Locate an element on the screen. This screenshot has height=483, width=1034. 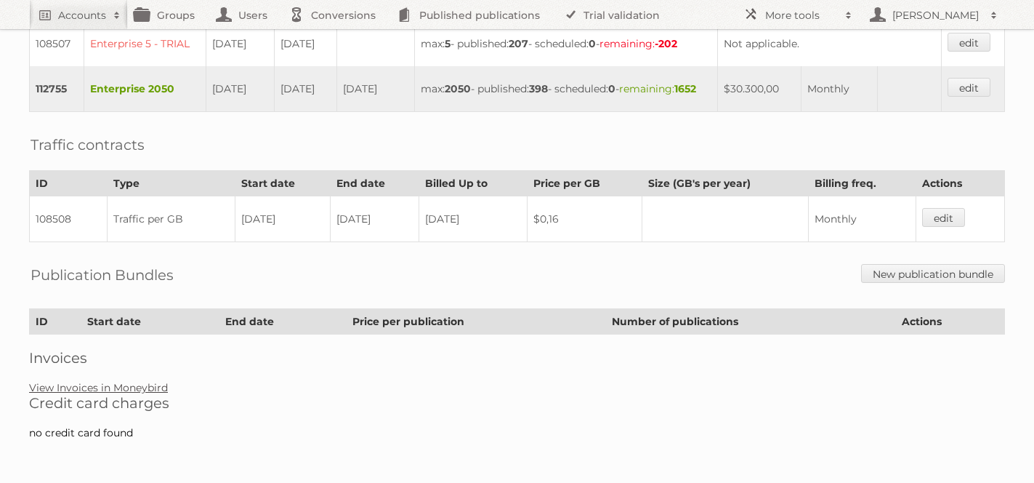
a: New publication bundle is located at coordinates (933, 273).